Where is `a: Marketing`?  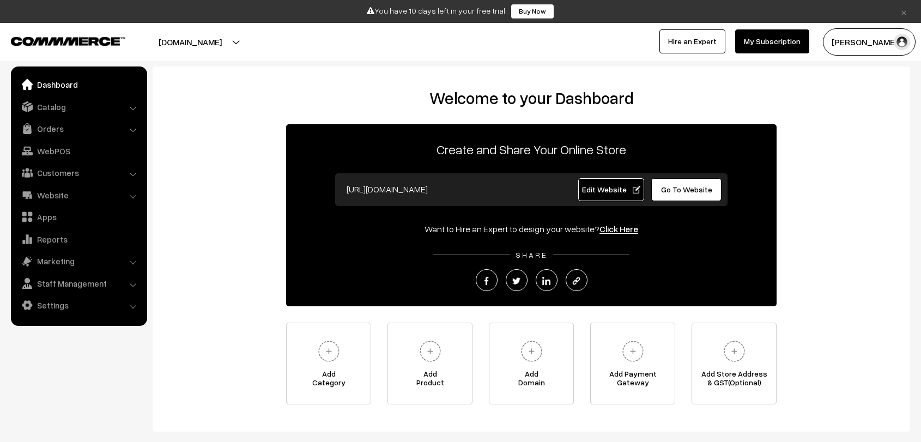
a: Marketing is located at coordinates (78, 261).